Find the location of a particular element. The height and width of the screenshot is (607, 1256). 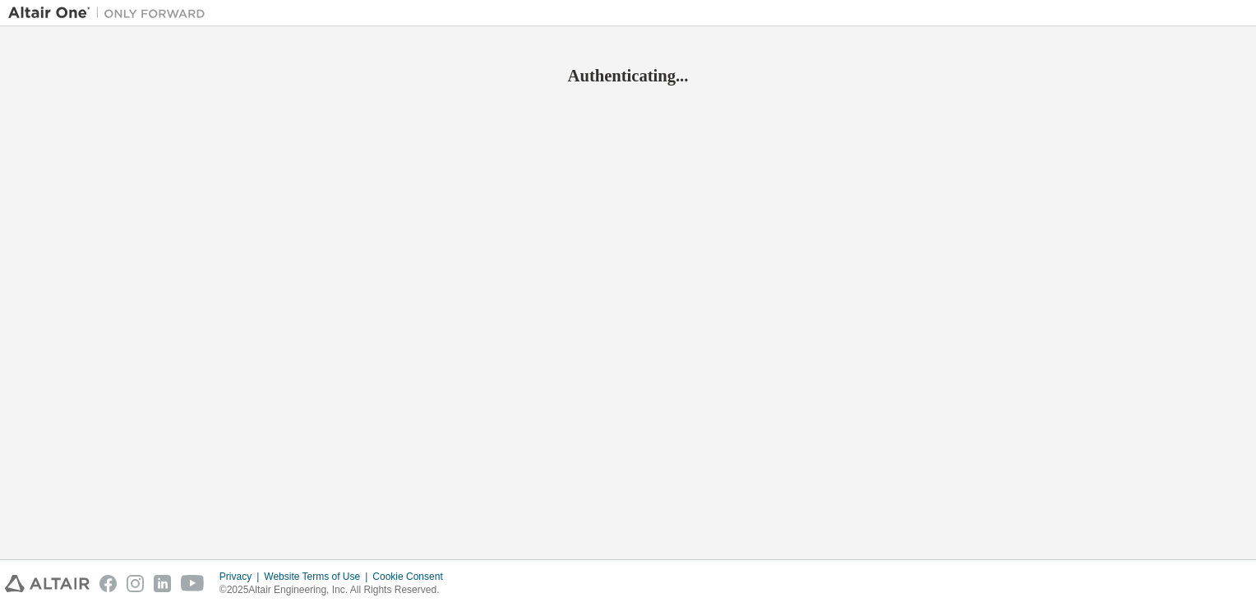

img: altair_logo.svg is located at coordinates (47, 583).